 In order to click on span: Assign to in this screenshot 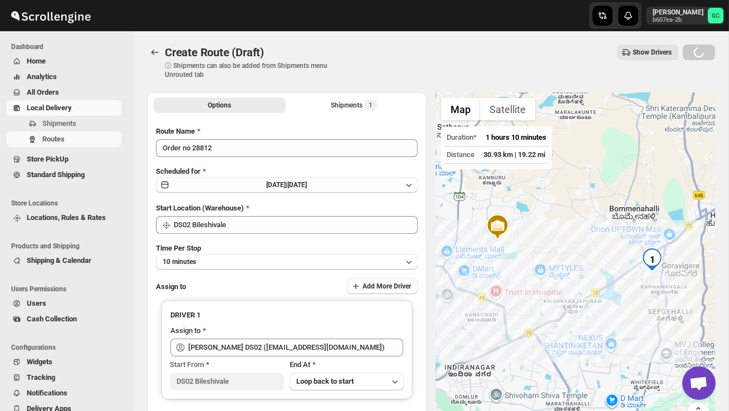, I will do `click(171, 286)`.